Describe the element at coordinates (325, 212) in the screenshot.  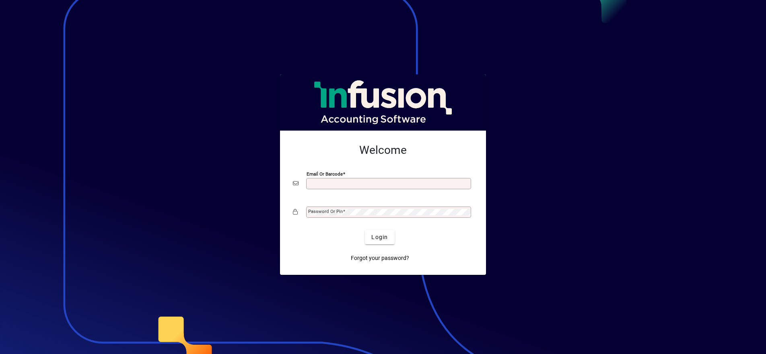
I see `mat-label: Password or Pin` at that location.